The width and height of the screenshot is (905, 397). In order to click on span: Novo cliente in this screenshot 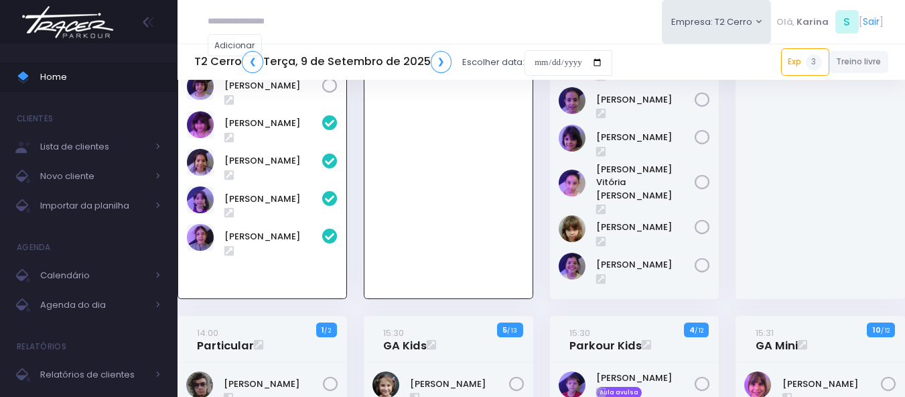, I will do `click(94, 176)`.